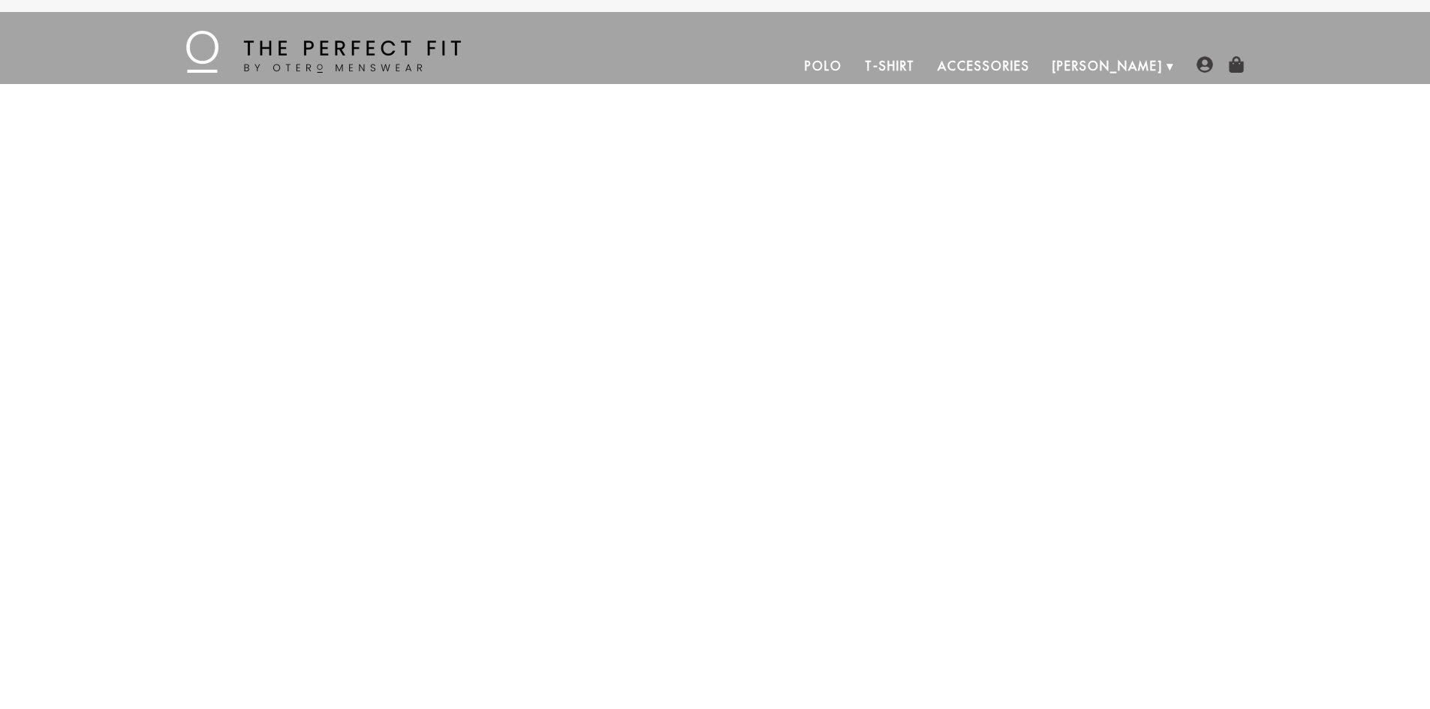 The image size is (1430, 709). Describe the element at coordinates (324, 52) in the screenshot. I see `img: The Perfect Fit - by Otero Menswear - Logo` at that location.